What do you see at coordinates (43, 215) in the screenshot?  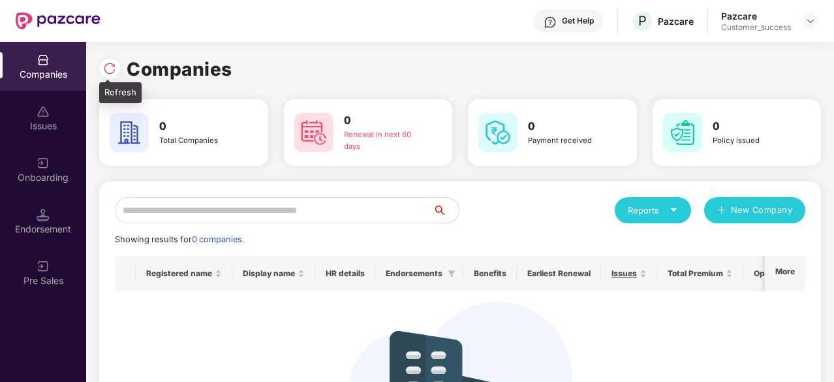 I see `img: svg+xml;base64,PHN2ZyB3aWR0aD0iMTQuNSIgaGVpZ2h0PSIxNC41IiB2aWV3Qm94PSIwIDAgMTYgMTYiIGZpbGw9Im5vbm...` at bounding box center [43, 215].